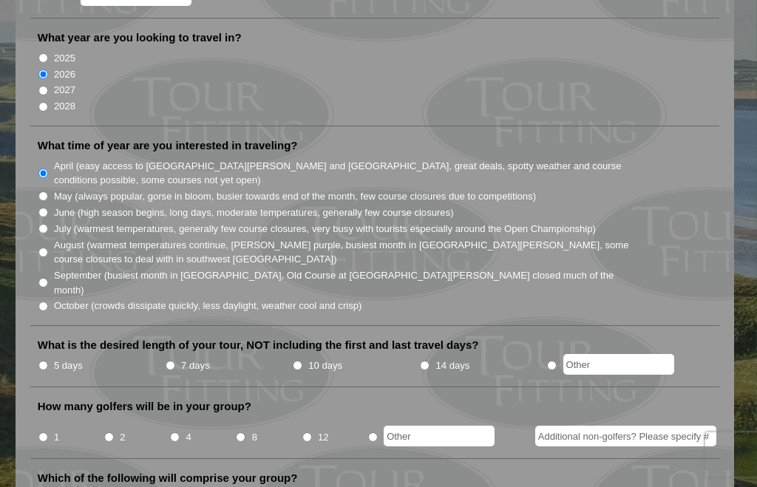 Image resolution: width=757 pixels, height=487 pixels. What do you see at coordinates (168, 146) in the screenshot?
I see `label: What time of year are you interested in traveling?` at bounding box center [168, 146].